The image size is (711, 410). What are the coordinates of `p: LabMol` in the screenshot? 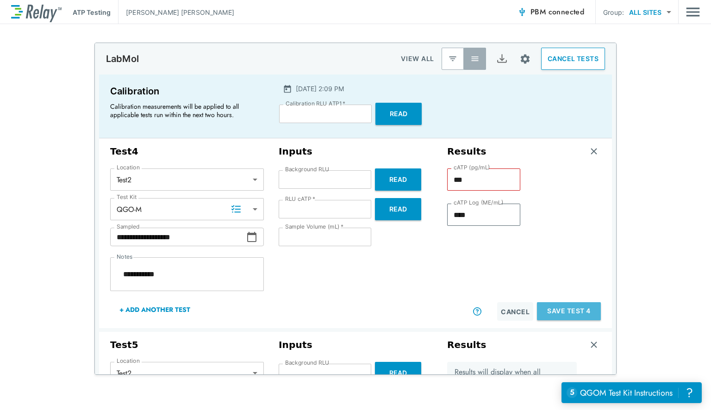 It's located at (122, 59).